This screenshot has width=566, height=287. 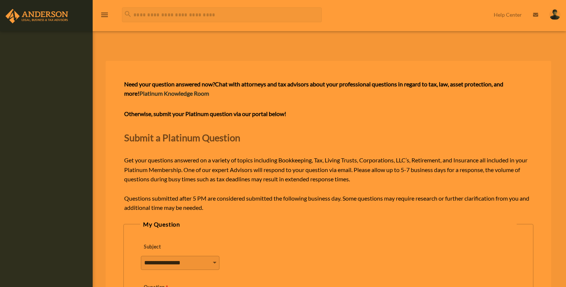 What do you see at coordinates (37, 16) in the screenshot?
I see `img: Anderson Advisors Platinum Portal` at bounding box center [37, 16].